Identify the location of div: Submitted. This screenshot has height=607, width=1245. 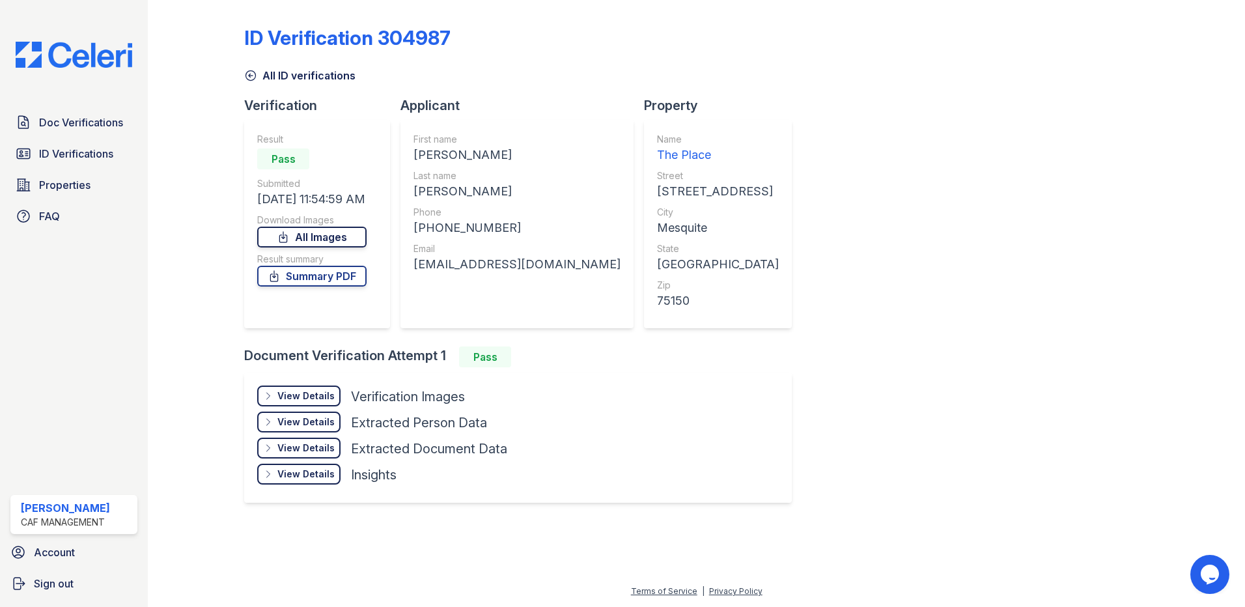
(312, 184).